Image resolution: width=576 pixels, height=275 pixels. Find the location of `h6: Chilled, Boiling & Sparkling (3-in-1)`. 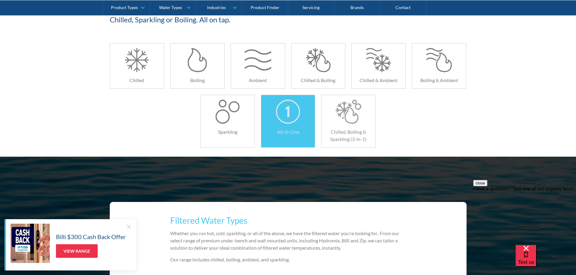

h6: Chilled, Boiling & Sparkling (3-in-1) is located at coordinates (348, 136).